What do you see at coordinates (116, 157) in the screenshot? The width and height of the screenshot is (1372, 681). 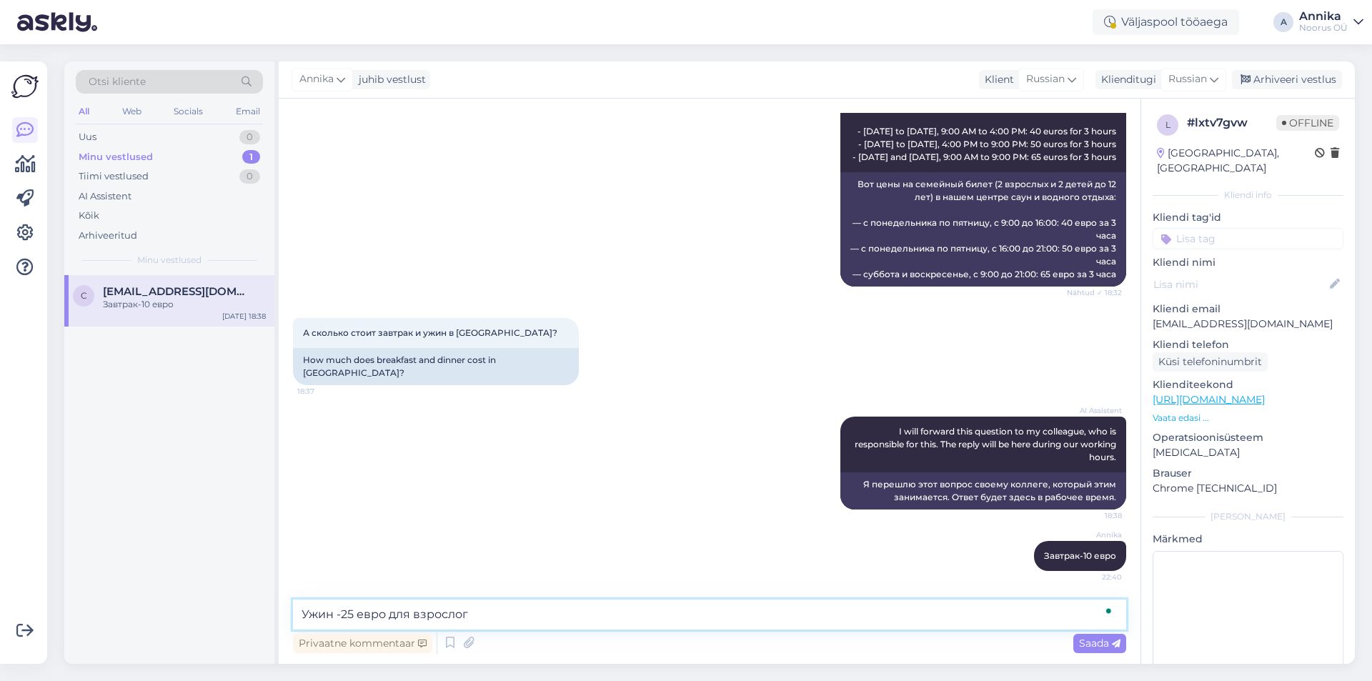 I see `div: Minu vestlused` at bounding box center [116, 157].